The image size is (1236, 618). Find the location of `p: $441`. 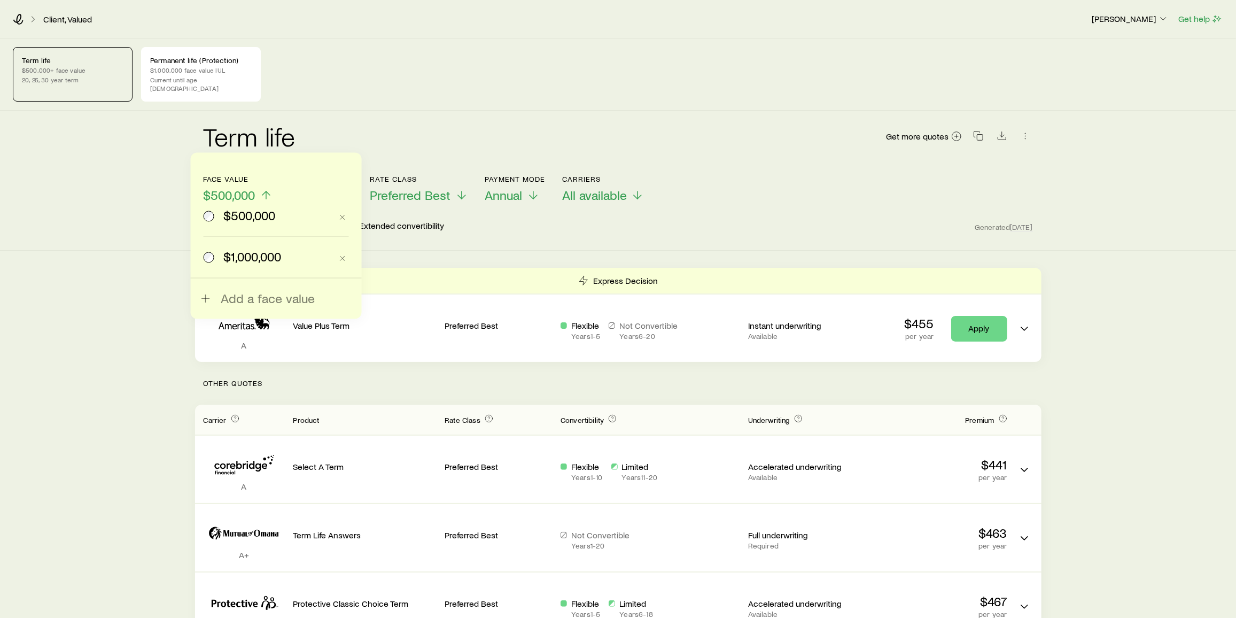

p: $441 is located at coordinates (935, 464).